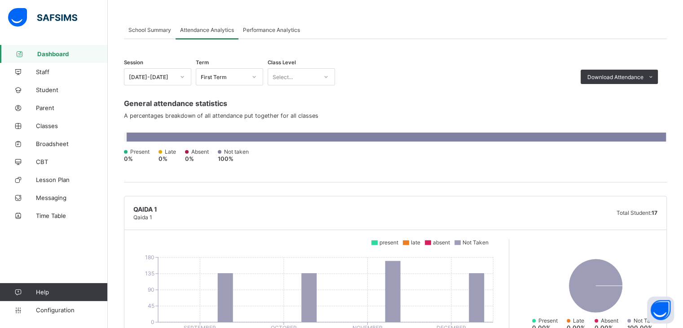 This screenshot has height=328, width=683. I want to click on span: General attendance statistics, so click(395, 103).